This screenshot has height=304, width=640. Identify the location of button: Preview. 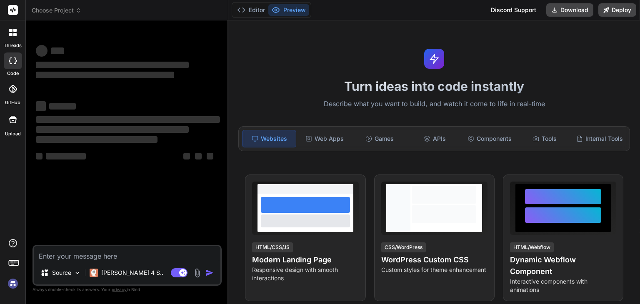
(289, 10).